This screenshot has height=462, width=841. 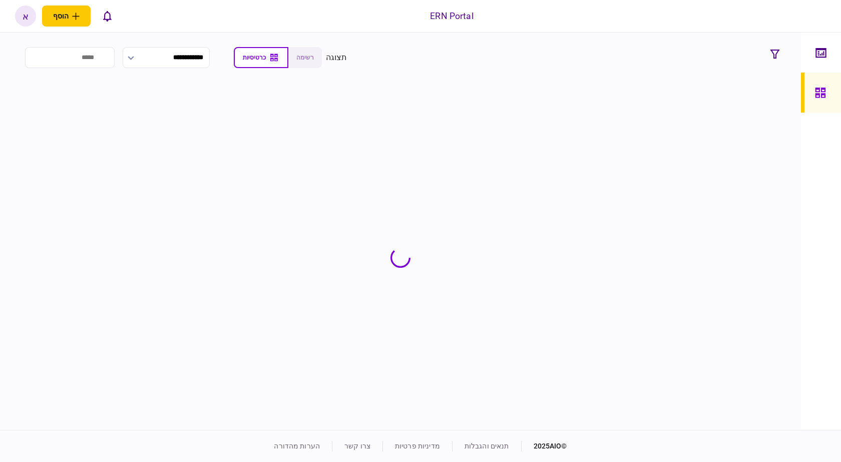 What do you see at coordinates (26, 16) in the screenshot?
I see `div: א` at bounding box center [26, 16].